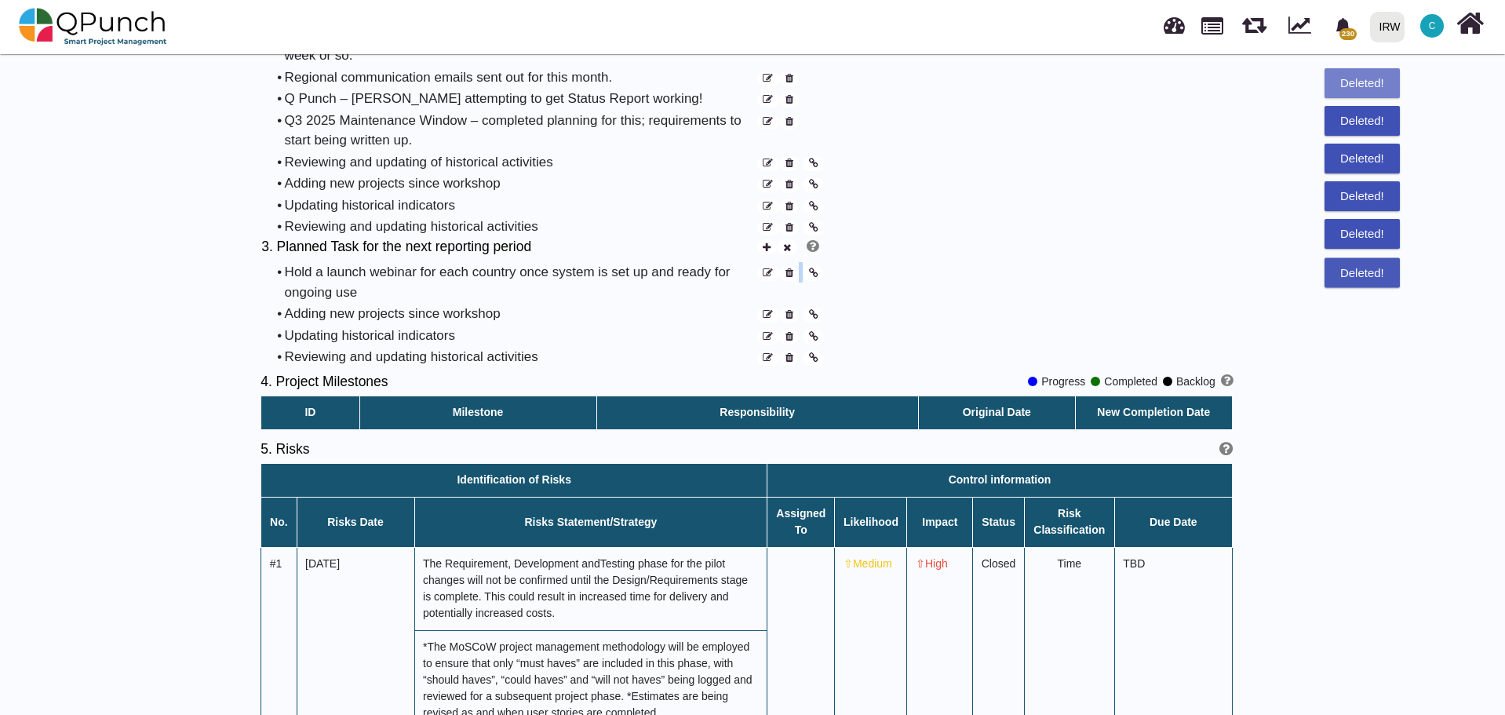 This screenshot has height=715, width=1505. What do you see at coordinates (801, 522) in the screenshot?
I see `th: Assigned To` at bounding box center [801, 522].